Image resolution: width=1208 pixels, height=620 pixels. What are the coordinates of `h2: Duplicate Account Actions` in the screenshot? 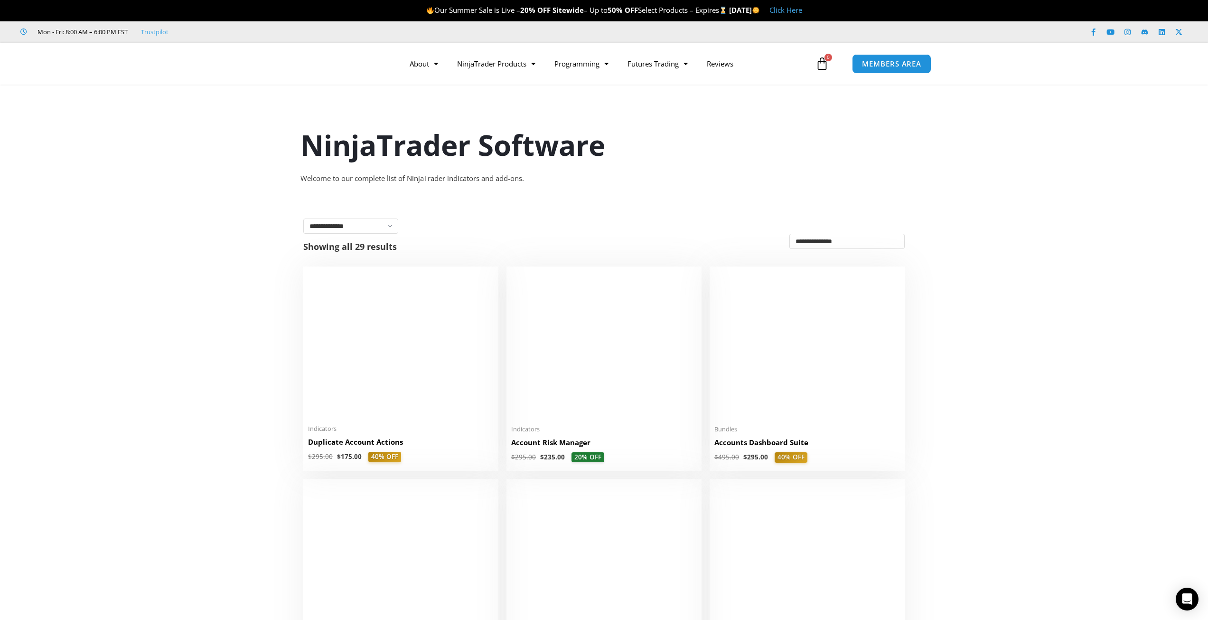 It's located at (401, 442).